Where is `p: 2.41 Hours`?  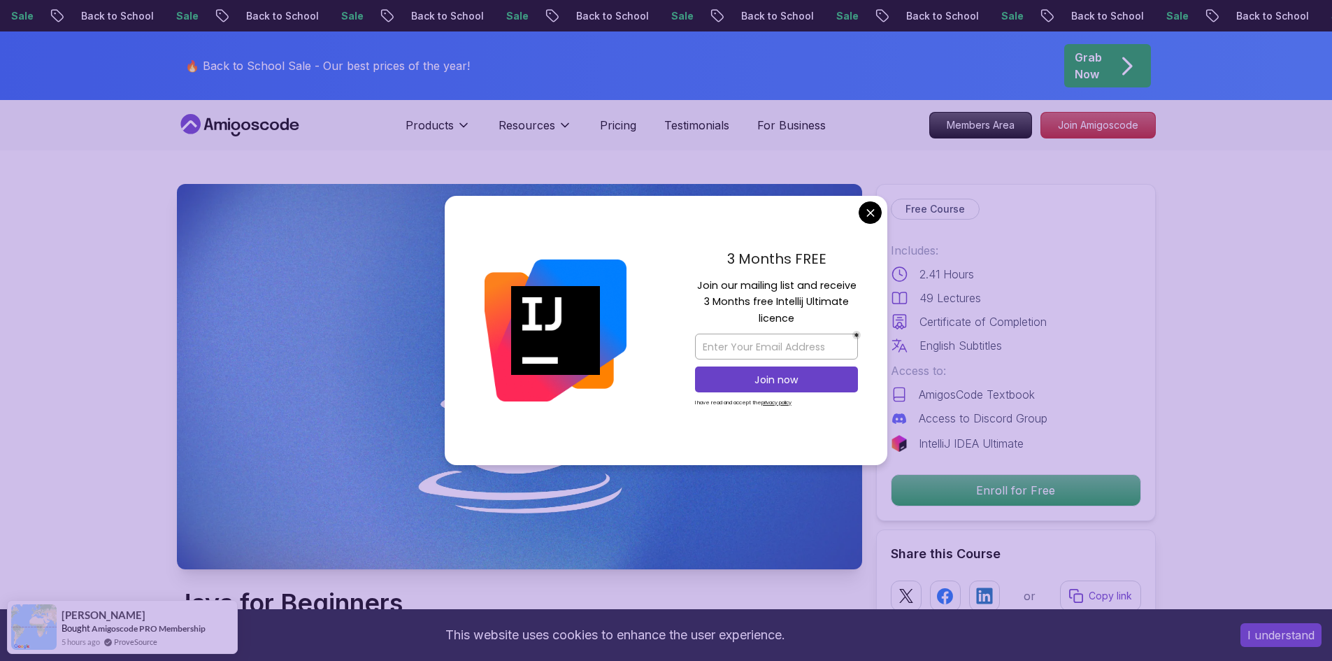 p: 2.41 Hours is located at coordinates (947, 274).